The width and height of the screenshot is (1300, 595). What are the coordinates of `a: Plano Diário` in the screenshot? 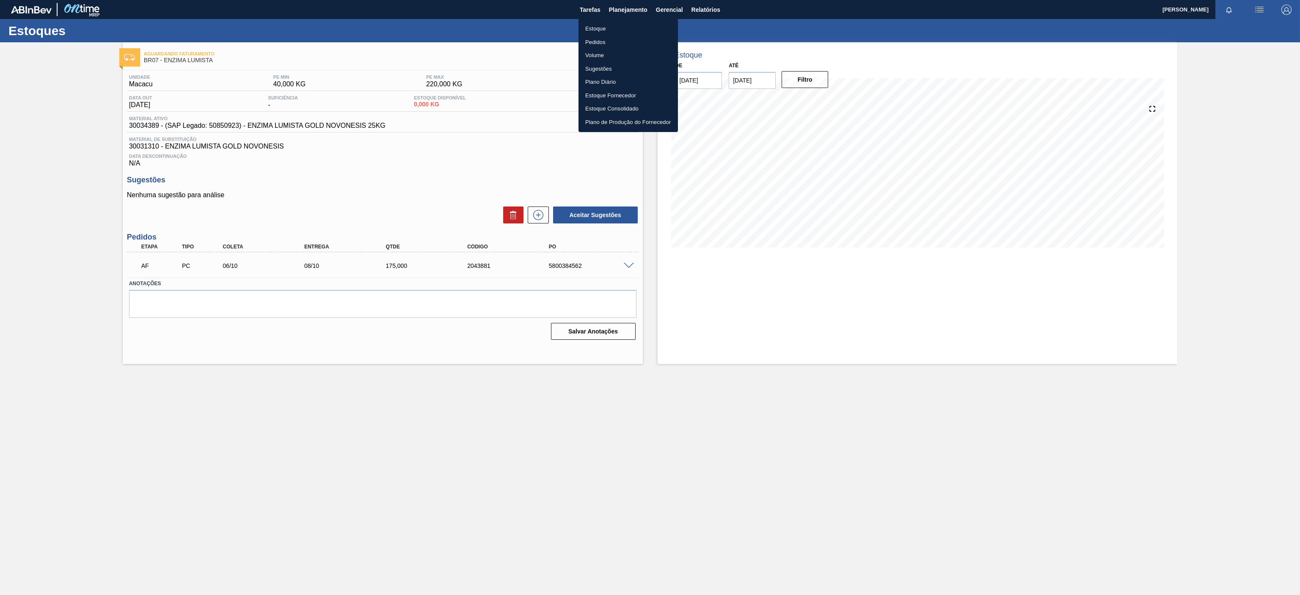 It's located at (628, 82).